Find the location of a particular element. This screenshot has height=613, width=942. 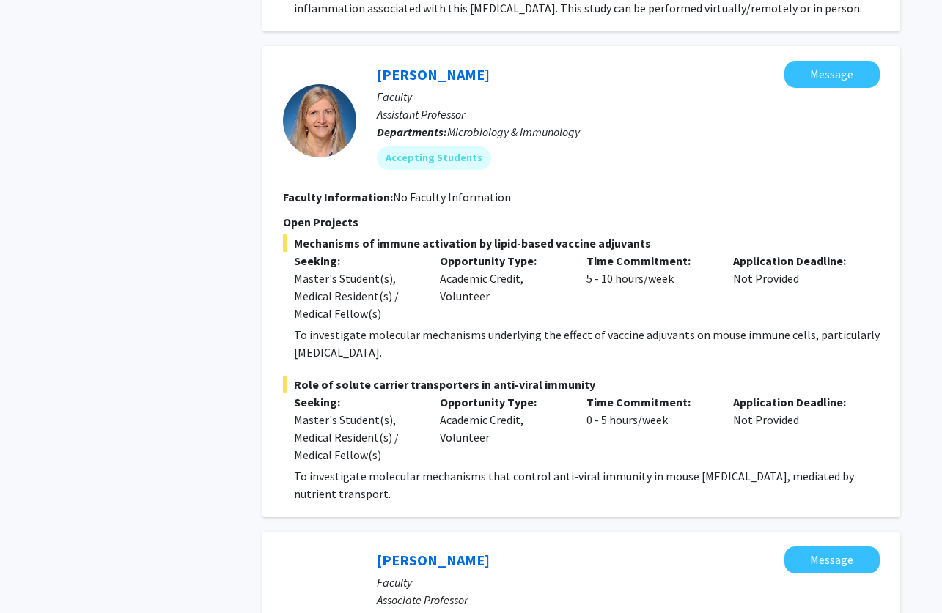

p: Open Projects is located at coordinates (581, 222).